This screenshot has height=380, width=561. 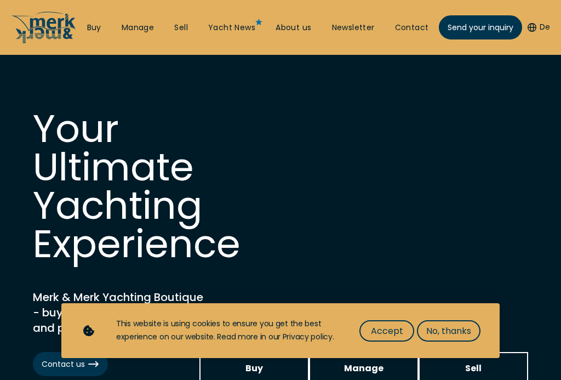 What do you see at coordinates (387, 330) in the screenshot?
I see `button: Accept` at bounding box center [387, 330].